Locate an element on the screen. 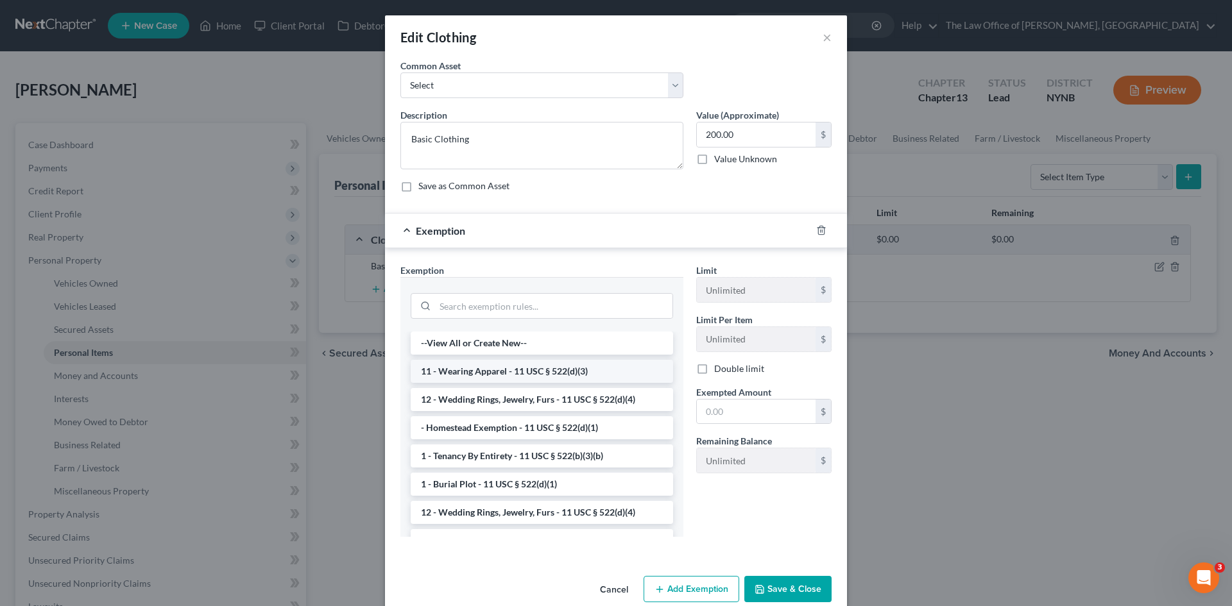  label: Limit Per Item is located at coordinates (724, 319).